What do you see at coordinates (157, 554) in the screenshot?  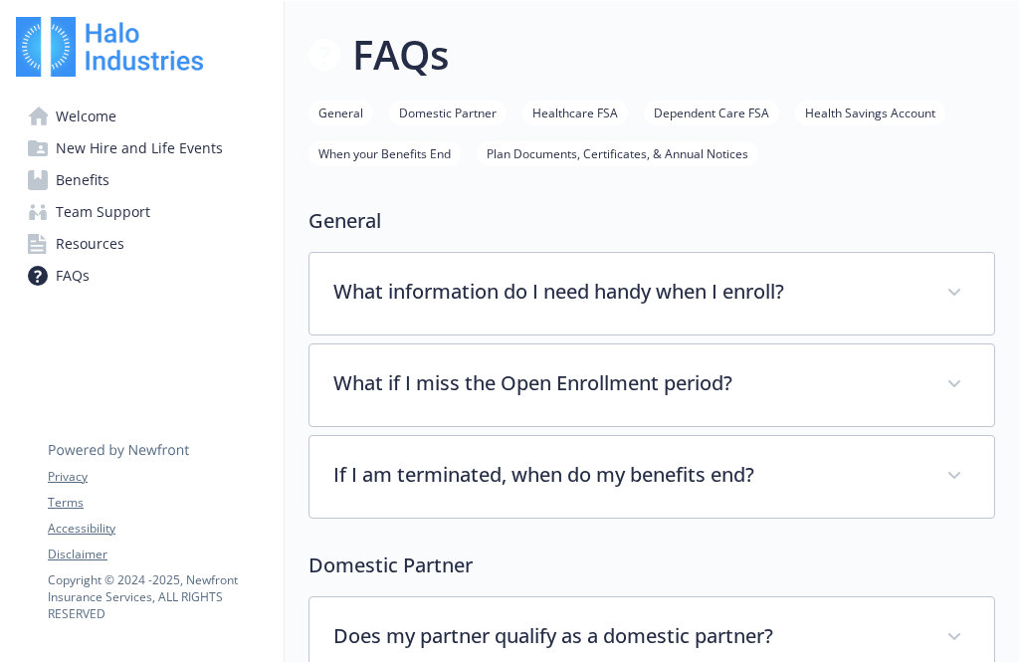 I see `a: Disclaimer` at bounding box center [157, 554].